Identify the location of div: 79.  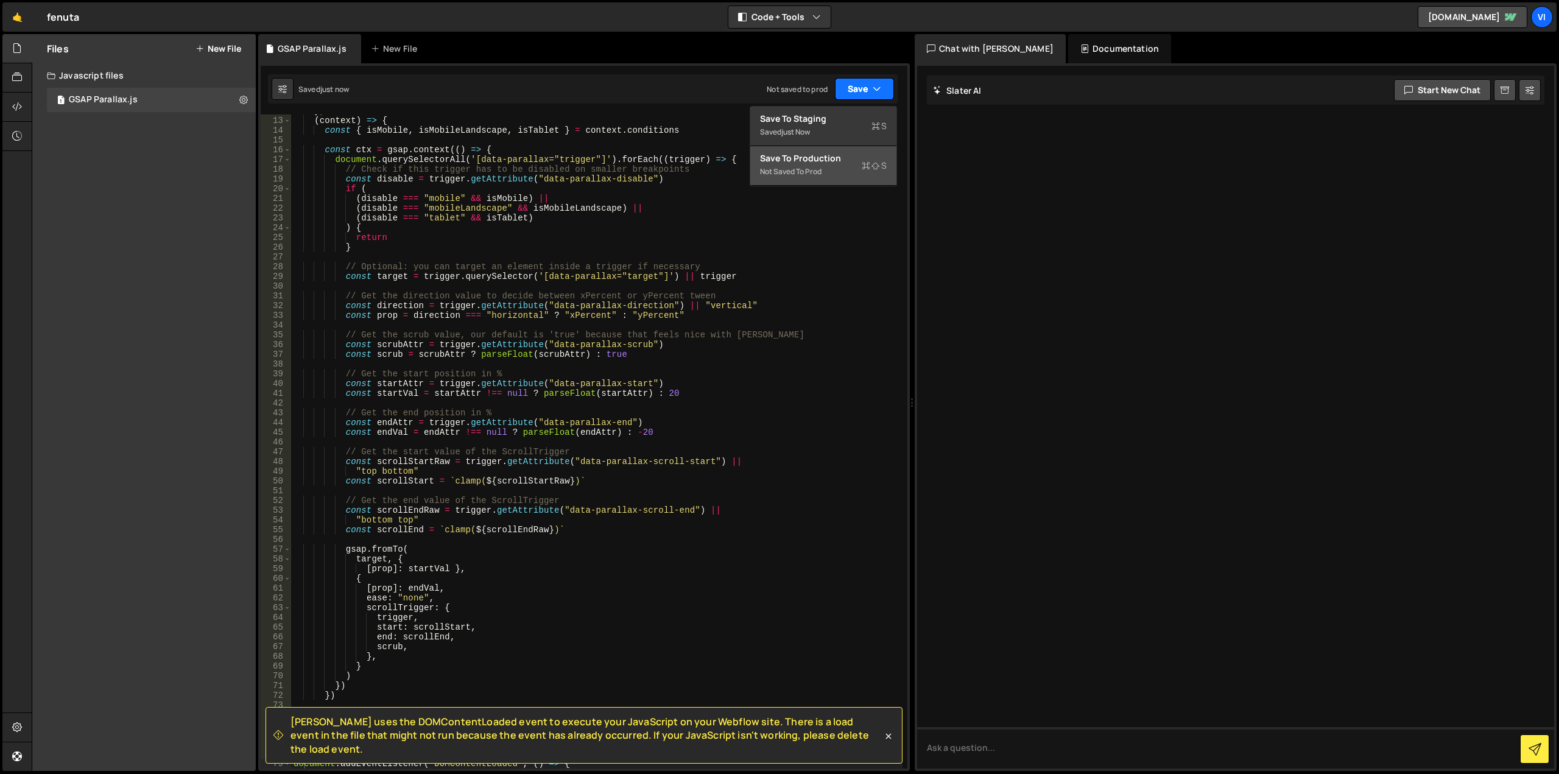
(276, 764).